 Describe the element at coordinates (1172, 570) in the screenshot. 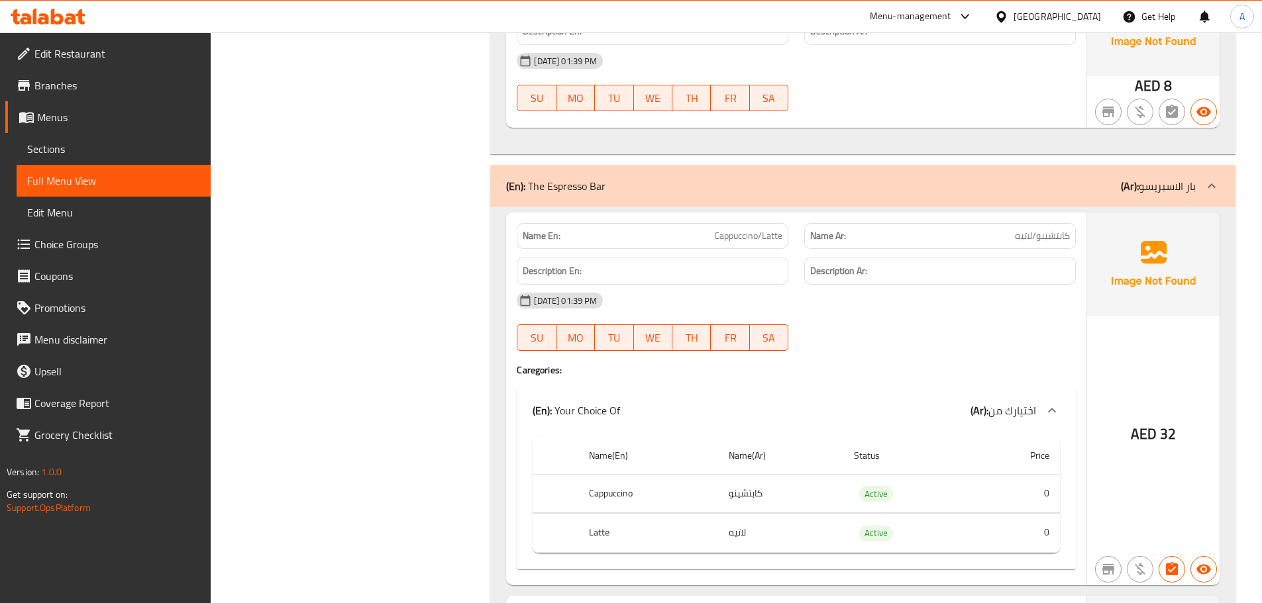

I see `button: Has choices` at that location.